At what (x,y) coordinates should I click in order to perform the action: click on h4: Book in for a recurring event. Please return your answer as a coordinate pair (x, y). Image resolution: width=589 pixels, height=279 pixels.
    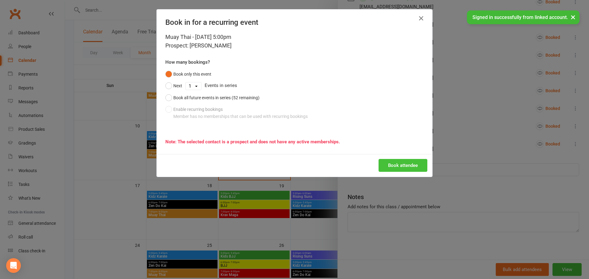
    Looking at the image, I should click on (294, 22).